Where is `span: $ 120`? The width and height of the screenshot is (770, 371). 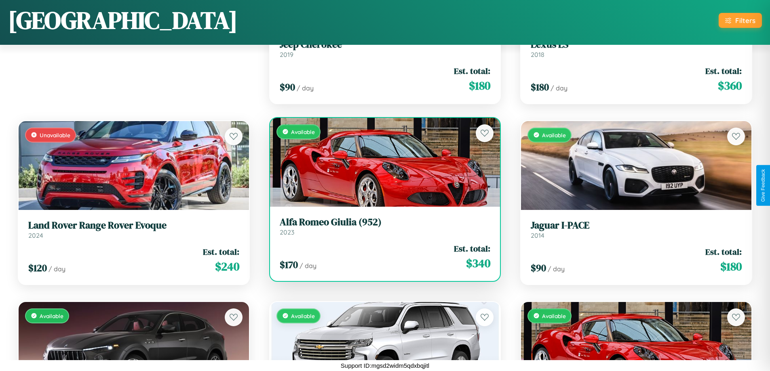 span: $ 120 is located at coordinates (38, 268).